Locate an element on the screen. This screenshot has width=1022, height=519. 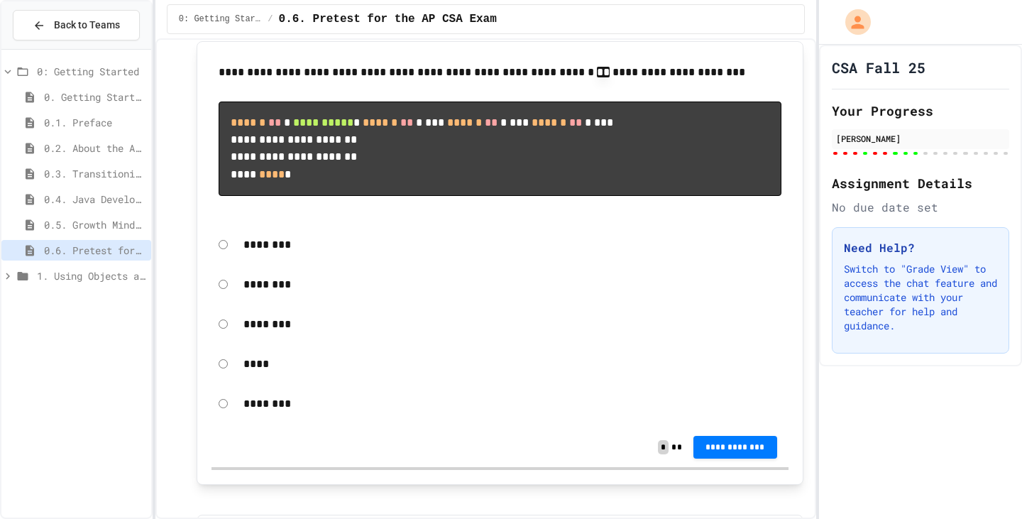
div: My Account is located at coordinates (852, 22).